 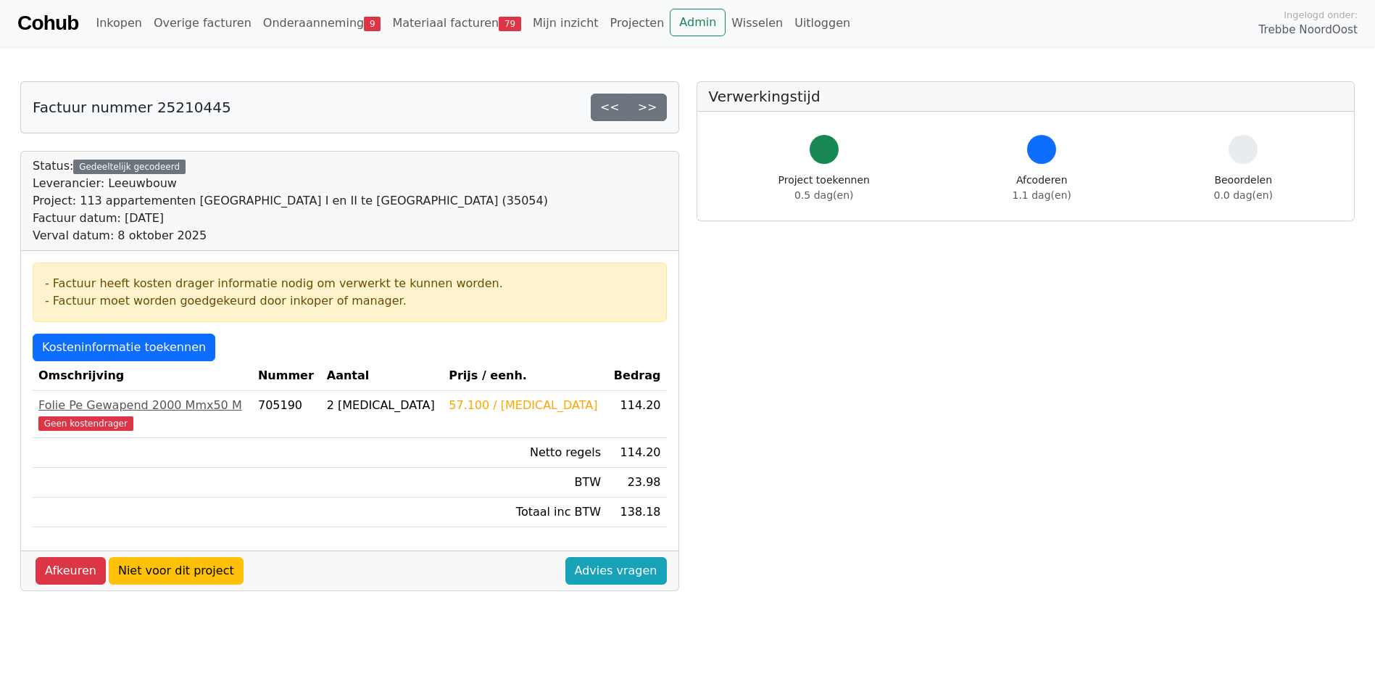 What do you see at coordinates (349, 283) in the screenshot?
I see `div: - Factuur heeft kosten drager informatie nodig om verwerkt te kunnen worden.` at bounding box center [349, 283].